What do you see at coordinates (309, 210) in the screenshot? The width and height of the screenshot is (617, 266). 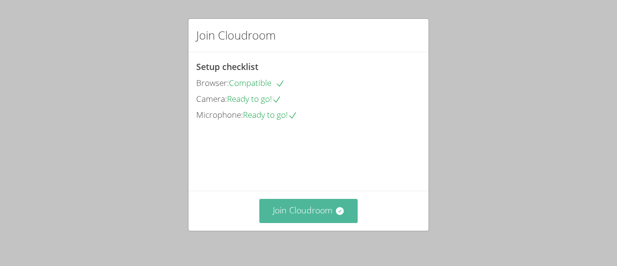 I see `button: Join Cloudroom` at bounding box center [309, 210].